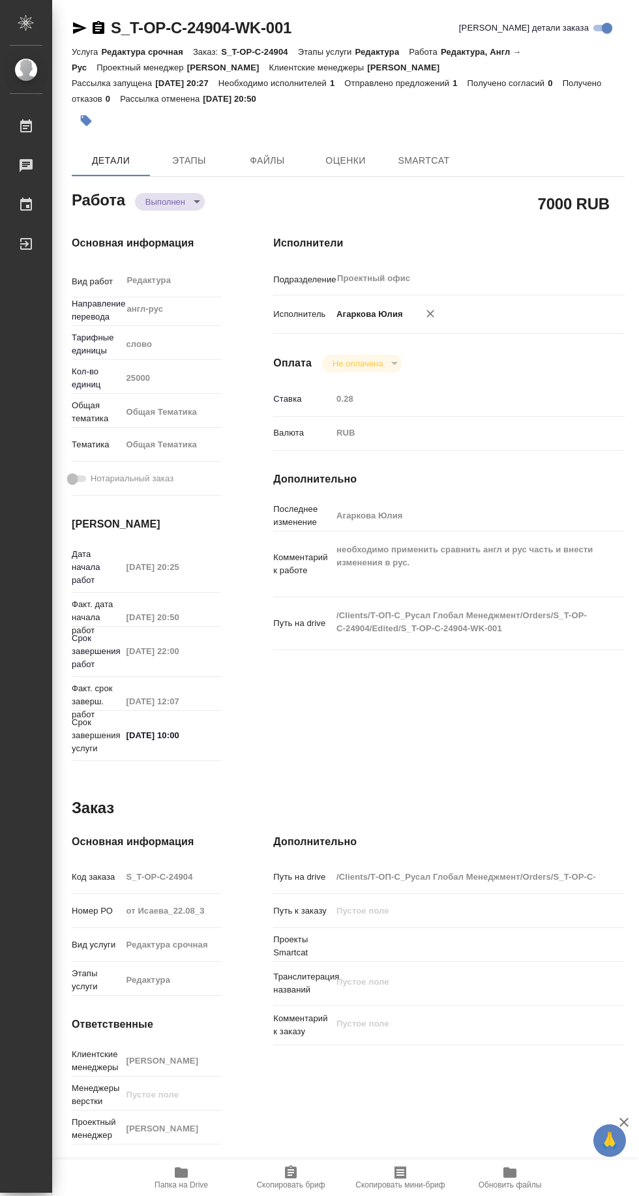 The image size is (639, 1196). Describe the element at coordinates (93, 808) in the screenshot. I see `h2: Заказ` at that location.